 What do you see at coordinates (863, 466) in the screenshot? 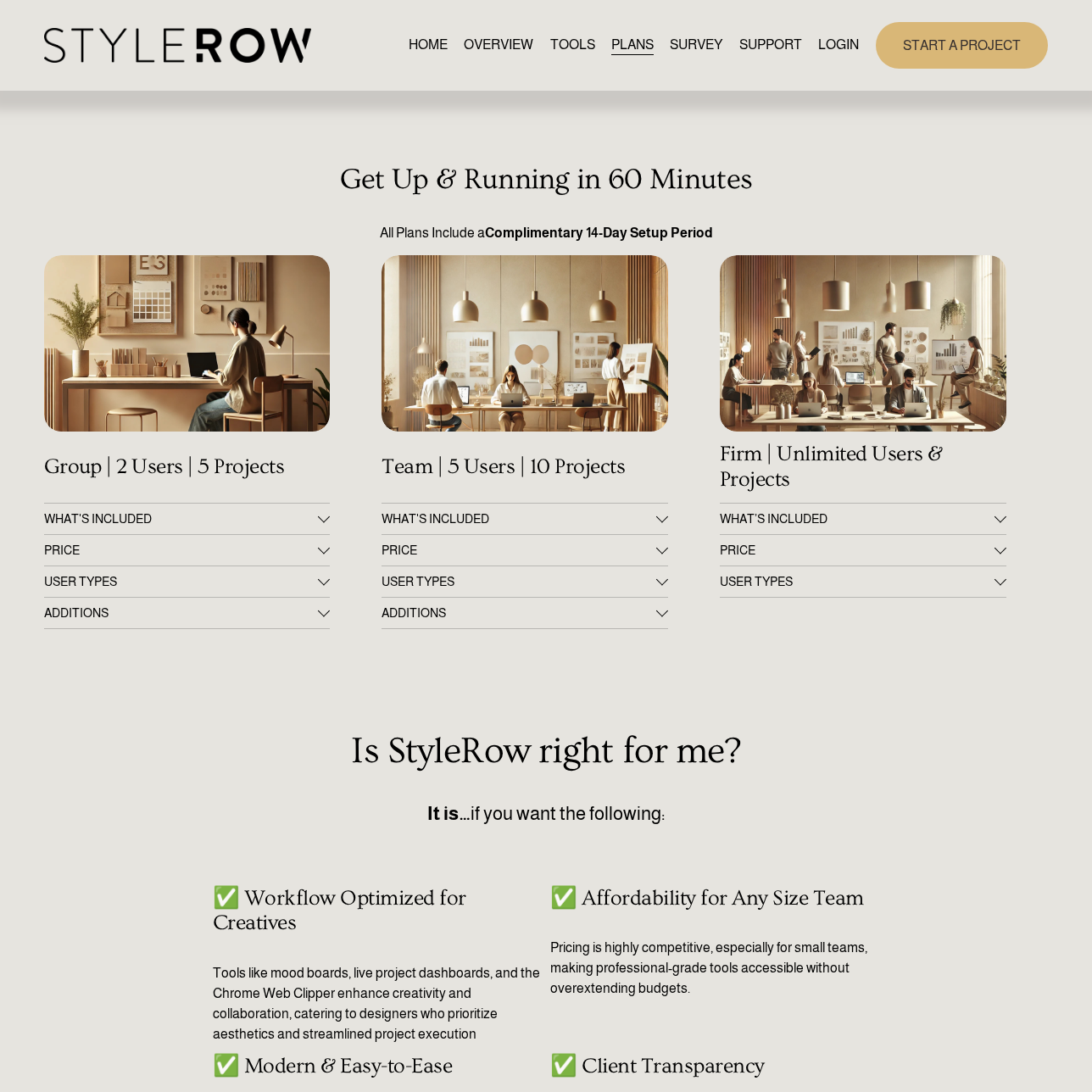
I see `h4: Firm | Unlimited Users & Projects` at bounding box center [863, 466].